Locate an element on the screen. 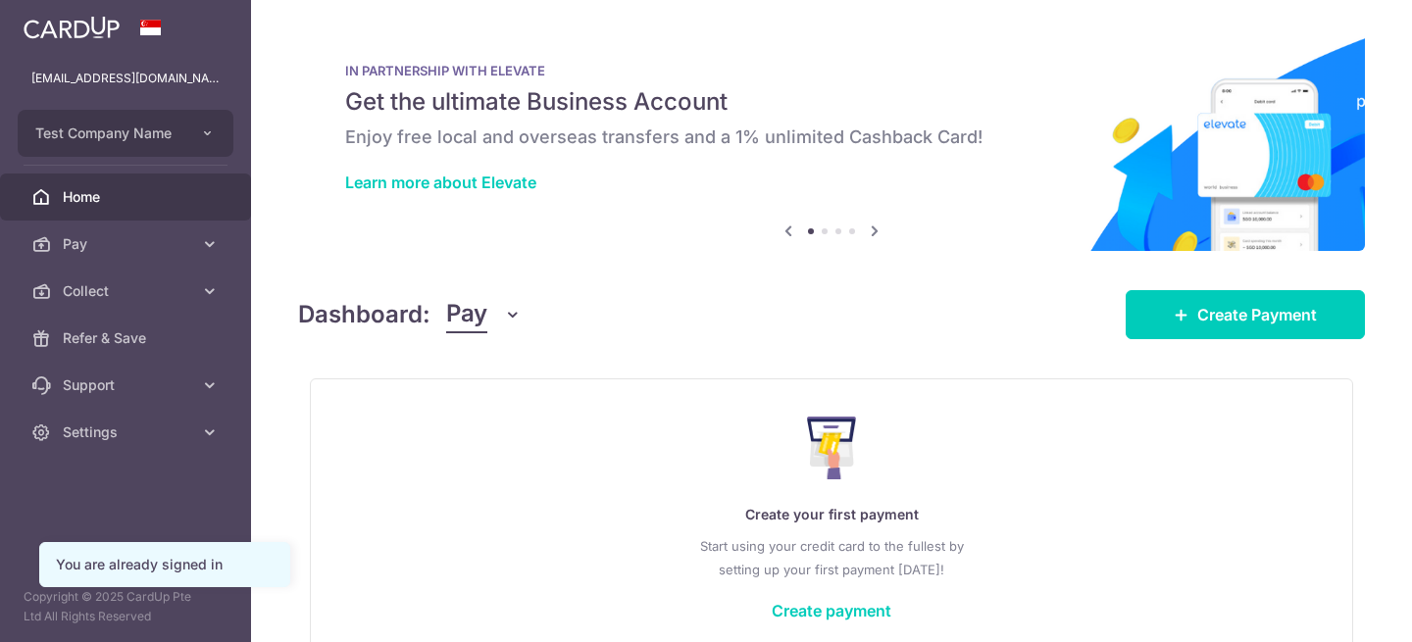 The height and width of the screenshot is (642, 1412). span: Test Company Name is located at coordinates (108, 133).